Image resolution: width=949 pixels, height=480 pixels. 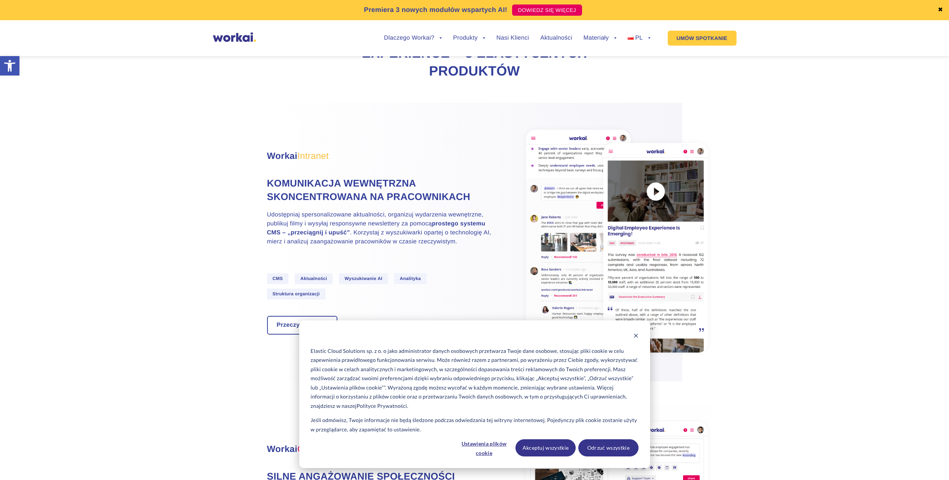 I want to click on a: Dlaczego Workai?, so click(x=413, y=38).